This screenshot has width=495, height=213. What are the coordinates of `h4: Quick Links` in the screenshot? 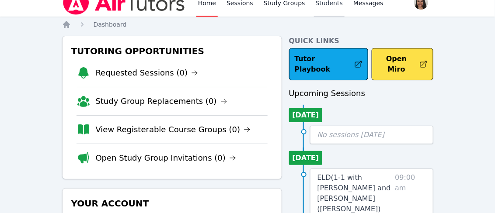 It's located at (361, 41).